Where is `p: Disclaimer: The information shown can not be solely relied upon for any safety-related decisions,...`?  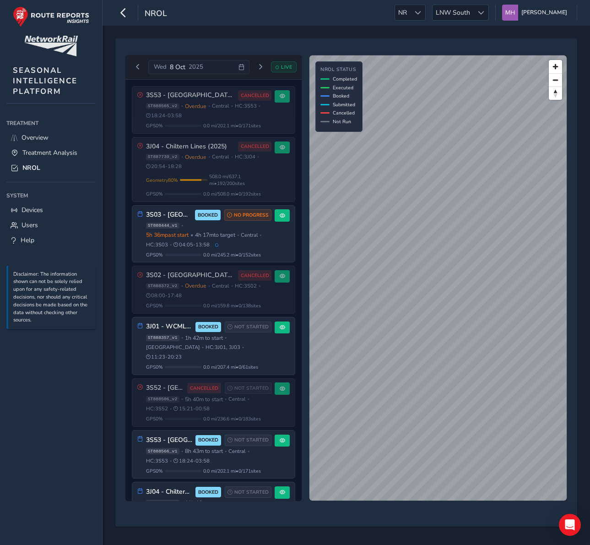 p: Disclaimer: The information shown can not be solely relied upon for any safety-related decisions,... is located at coordinates (52, 298).